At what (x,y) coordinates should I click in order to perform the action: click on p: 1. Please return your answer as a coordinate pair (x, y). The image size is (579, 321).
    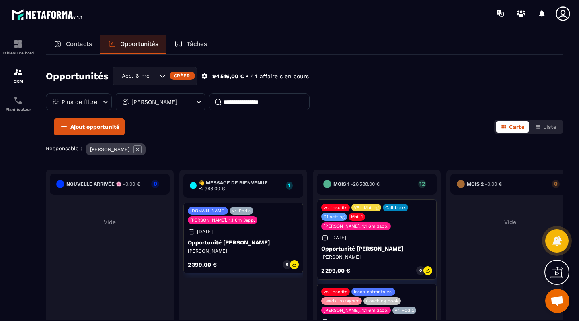
    Looking at the image, I should click on (289, 185).